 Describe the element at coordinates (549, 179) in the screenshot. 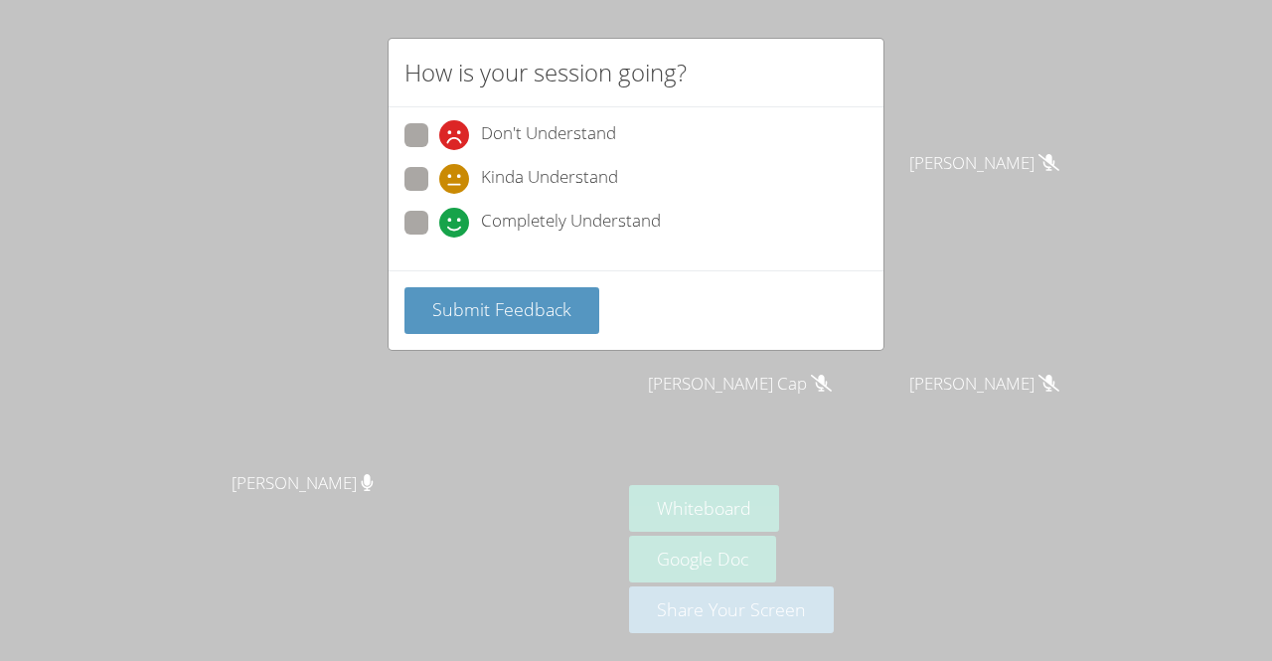

I see `span: Kinda Understand` at that location.